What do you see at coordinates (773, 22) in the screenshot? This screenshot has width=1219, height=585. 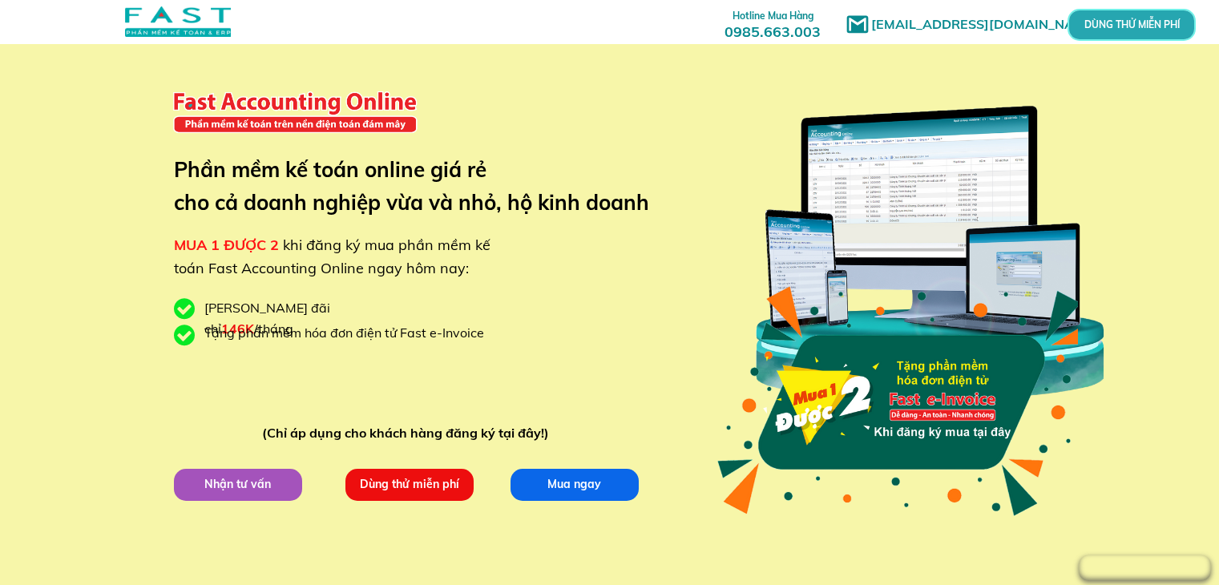 I see `h3: 0985.663.003` at bounding box center [773, 22].